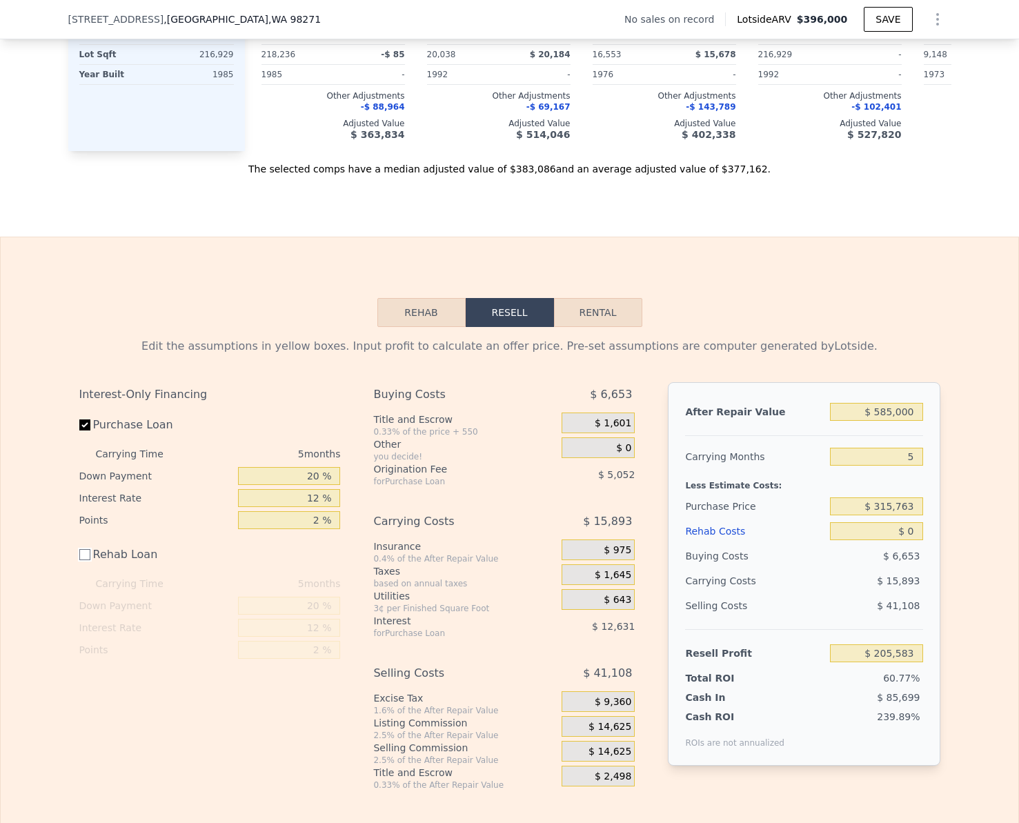  What do you see at coordinates (901, 678) in the screenshot?
I see `span: 60.77%` at bounding box center [901, 678].